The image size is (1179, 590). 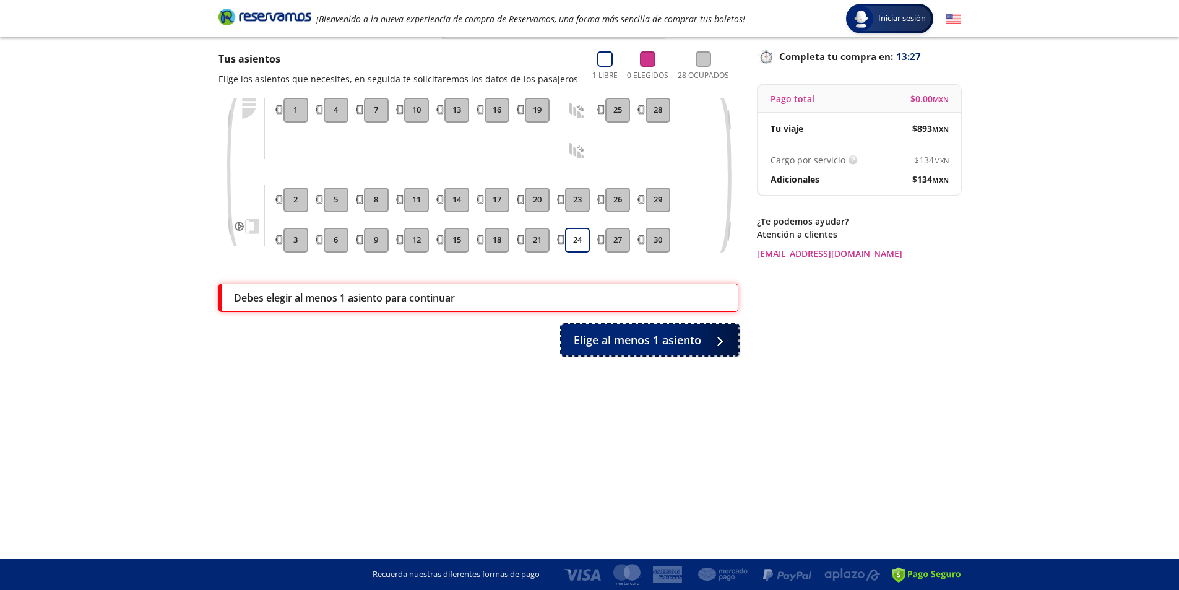 What do you see at coordinates (416, 110) in the screenshot?
I see `button: 10` at bounding box center [416, 110].